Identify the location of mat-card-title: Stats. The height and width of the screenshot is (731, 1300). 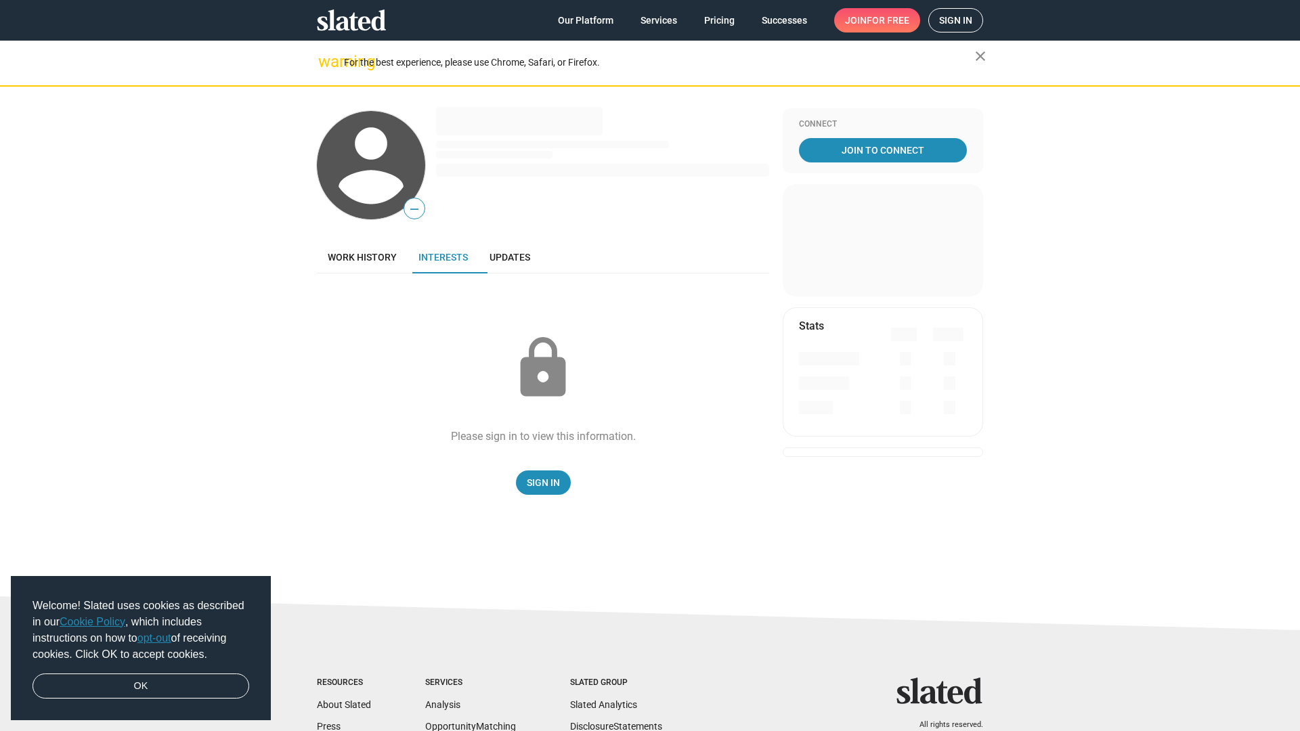
(811, 326).